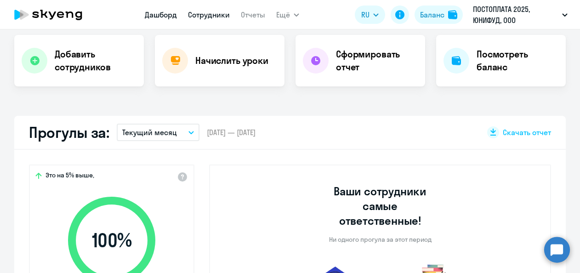  I want to click on a: Отчеты, so click(253, 15).